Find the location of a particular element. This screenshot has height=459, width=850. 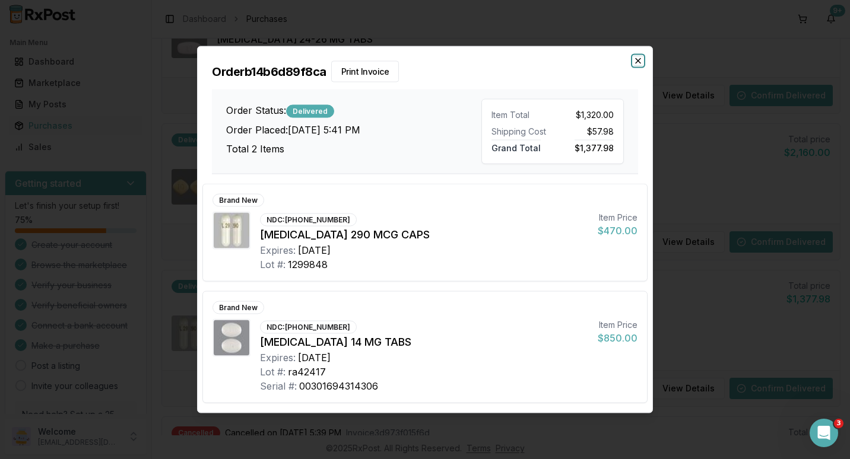

h3: Total 2 Items is located at coordinates (354, 148).